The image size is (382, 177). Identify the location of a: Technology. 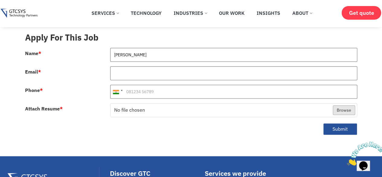
(146, 13).